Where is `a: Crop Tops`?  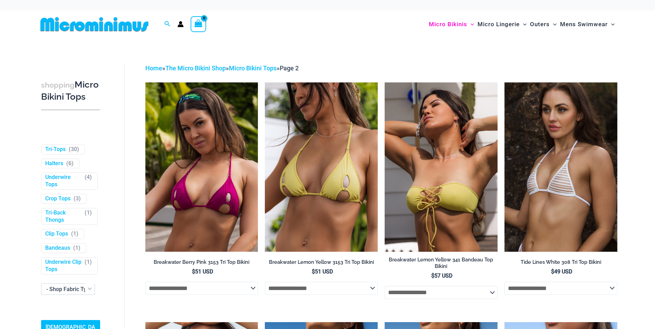
a: Crop Tops is located at coordinates (58, 199).